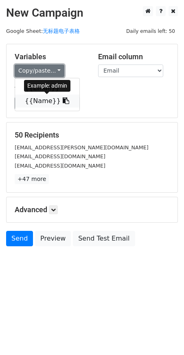  What do you see at coordinates (32, 179) in the screenshot?
I see `a: +47 more` at bounding box center [32, 179].